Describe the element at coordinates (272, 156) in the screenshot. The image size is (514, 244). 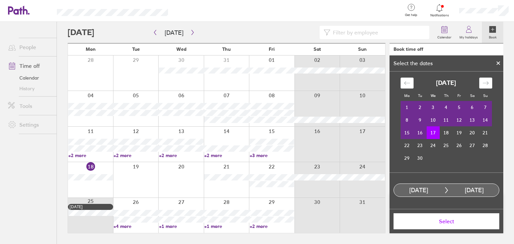
I see `a: +3 more` at that location.